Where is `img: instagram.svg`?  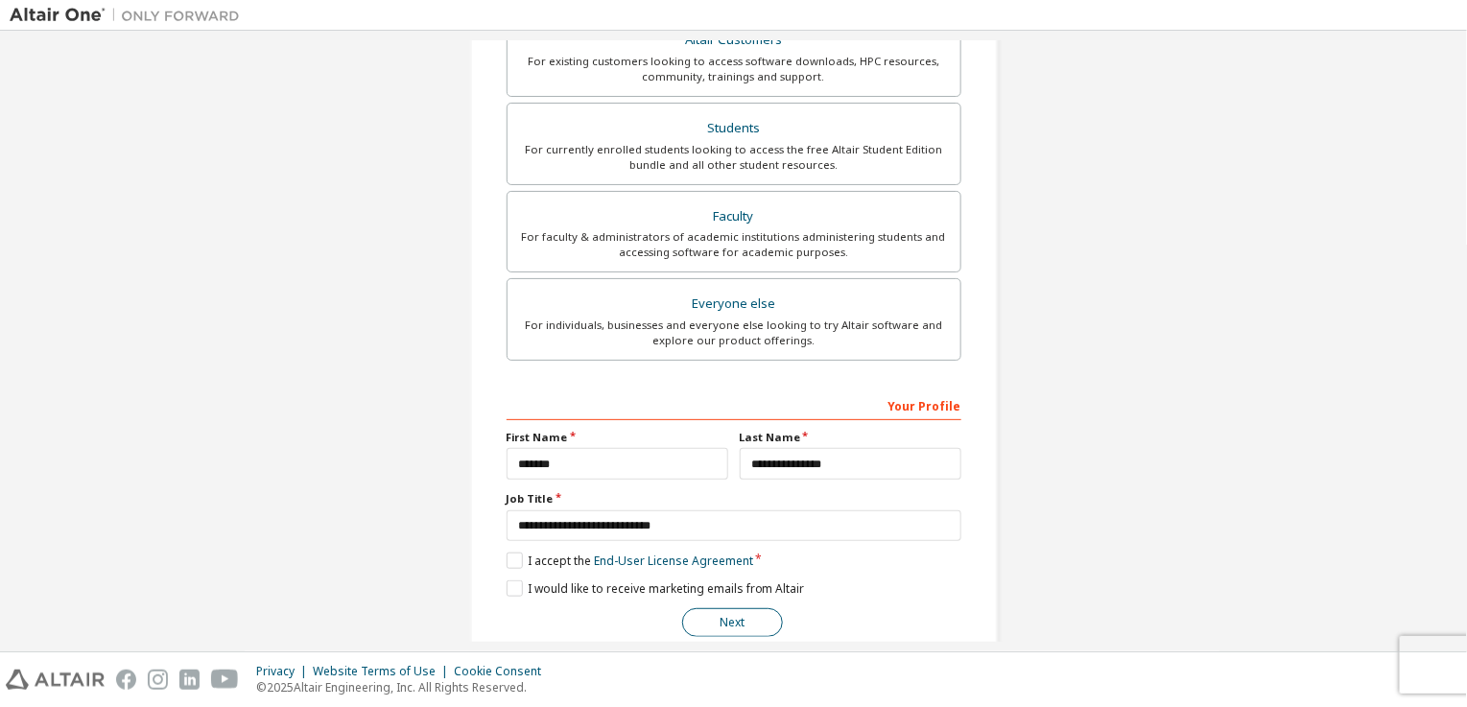 img: instagram.svg is located at coordinates (157, 679).